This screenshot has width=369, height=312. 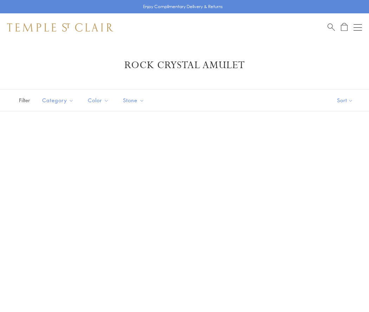 I want to click on a: Open Shopping Bag, so click(x=344, y=27).